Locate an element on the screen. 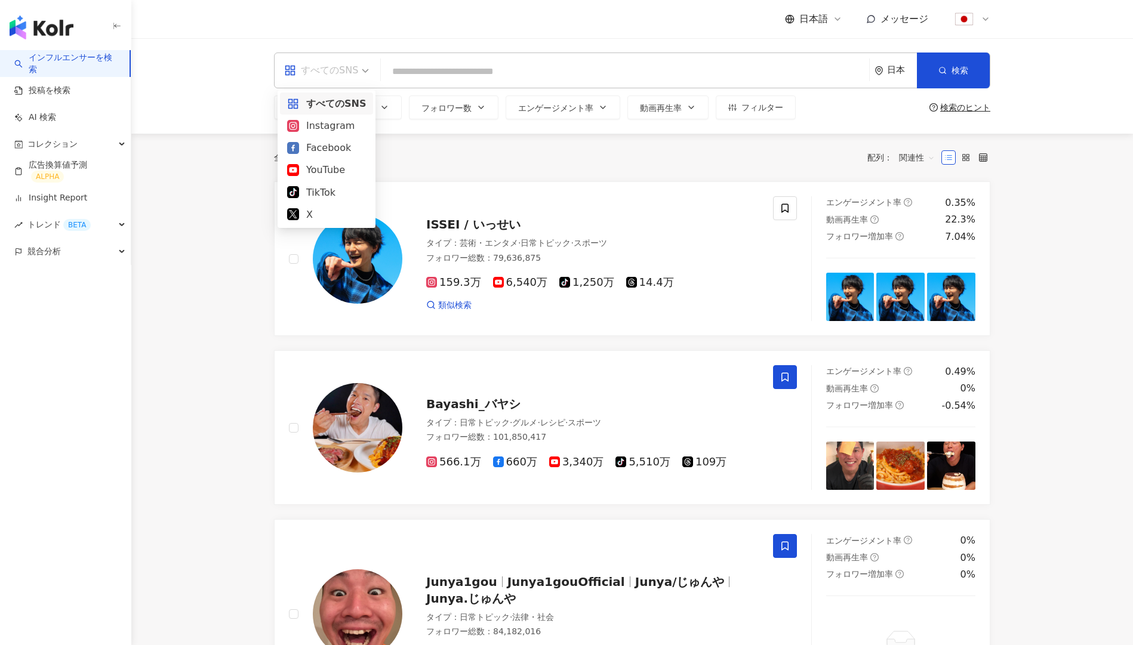  div: Instagram is located at coordinates (327, 125).